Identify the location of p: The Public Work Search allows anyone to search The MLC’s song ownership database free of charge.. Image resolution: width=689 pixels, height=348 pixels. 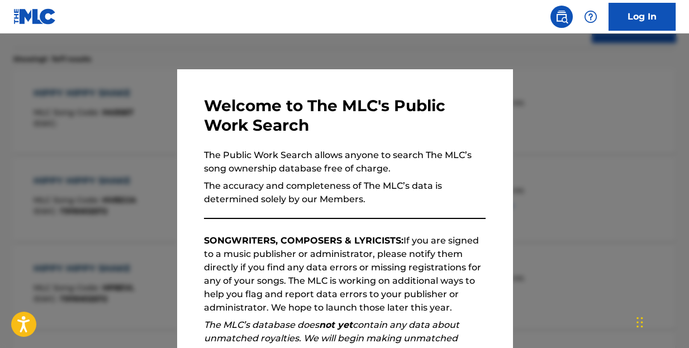
(345, 162).